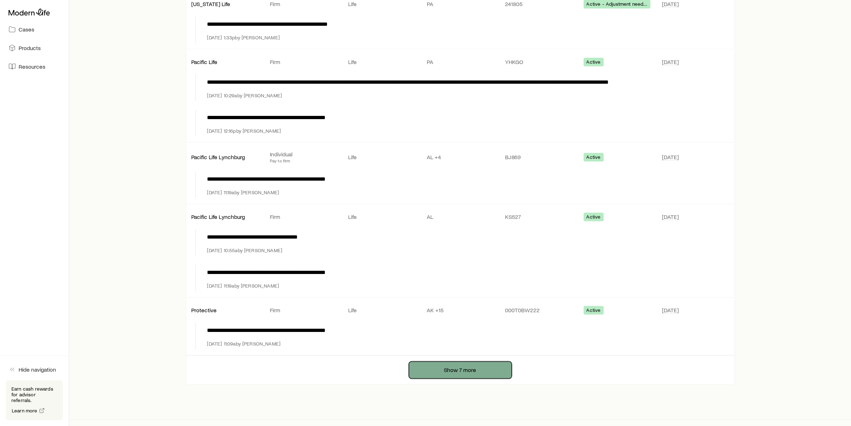 Image resolution: width=851 pixels, height=426 pixels. I want to click on p: Pay to firm, so click(303, 161).